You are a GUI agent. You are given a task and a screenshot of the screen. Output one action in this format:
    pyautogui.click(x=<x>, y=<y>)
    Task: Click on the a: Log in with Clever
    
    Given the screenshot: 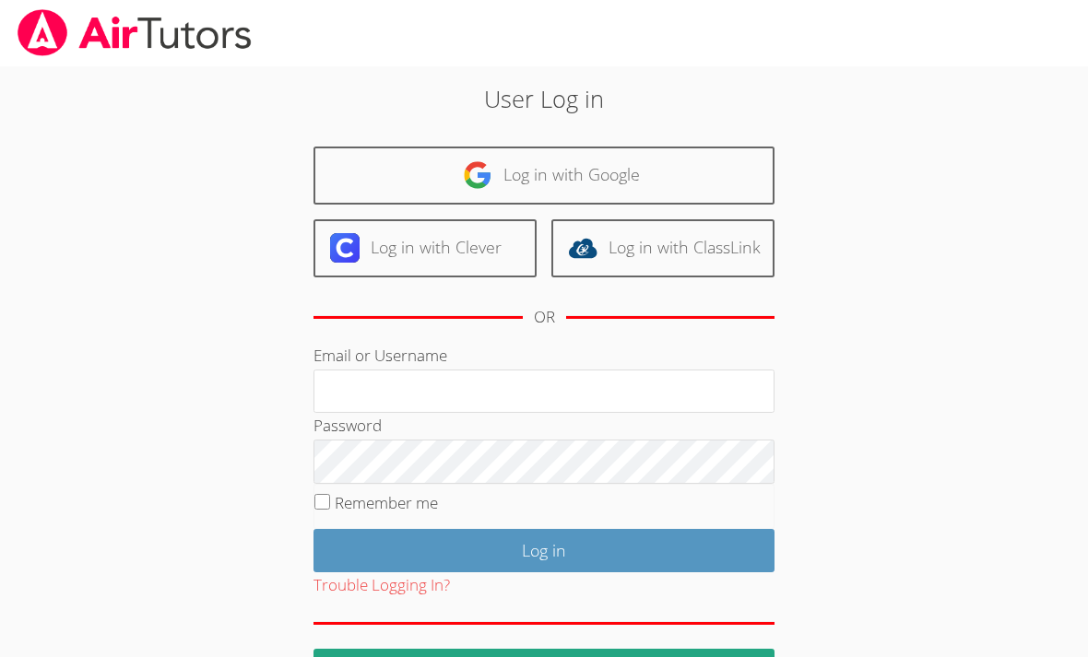 What is the action you would take?
    pyautogui.click(x=425, y=248)
    